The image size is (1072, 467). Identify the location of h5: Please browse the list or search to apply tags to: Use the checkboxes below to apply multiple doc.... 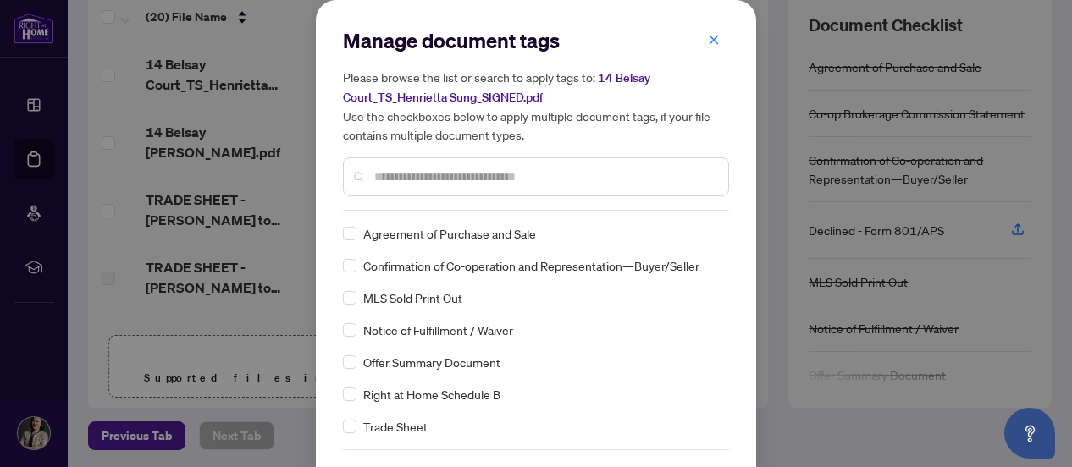
(536, 106).